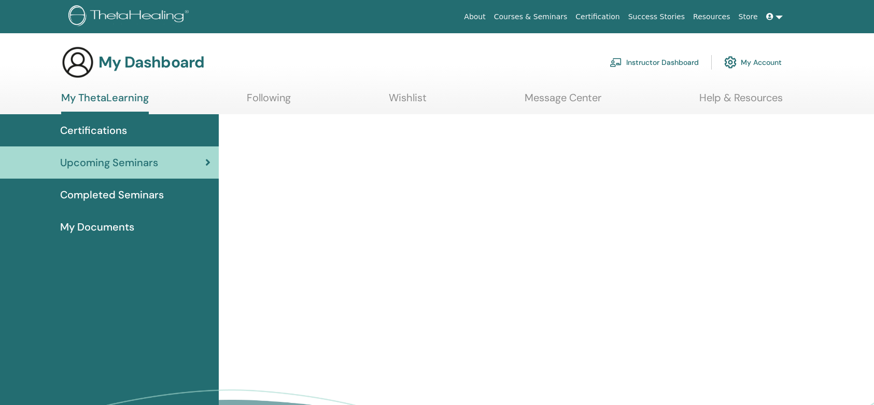 This screenshot has width=874, height=405. I want to click on a: Wishlist, so click(408, 101).